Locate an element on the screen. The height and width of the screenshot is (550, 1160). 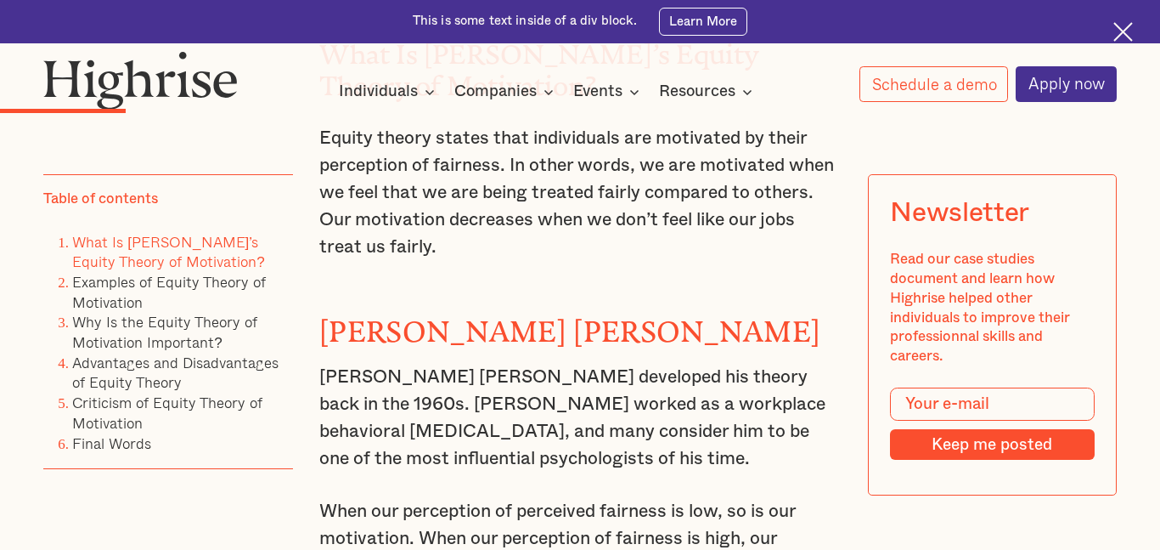
input: Your e-mail is located at coordinates (992, 403).